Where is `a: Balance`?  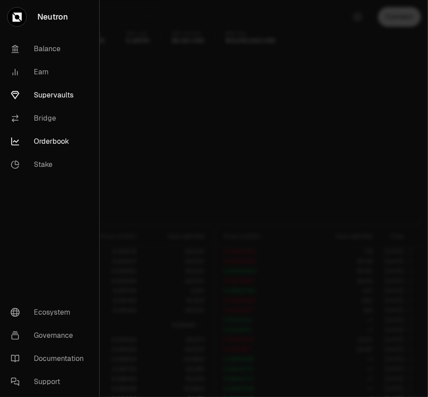
a: Balance is located at coordinates (49, 49).